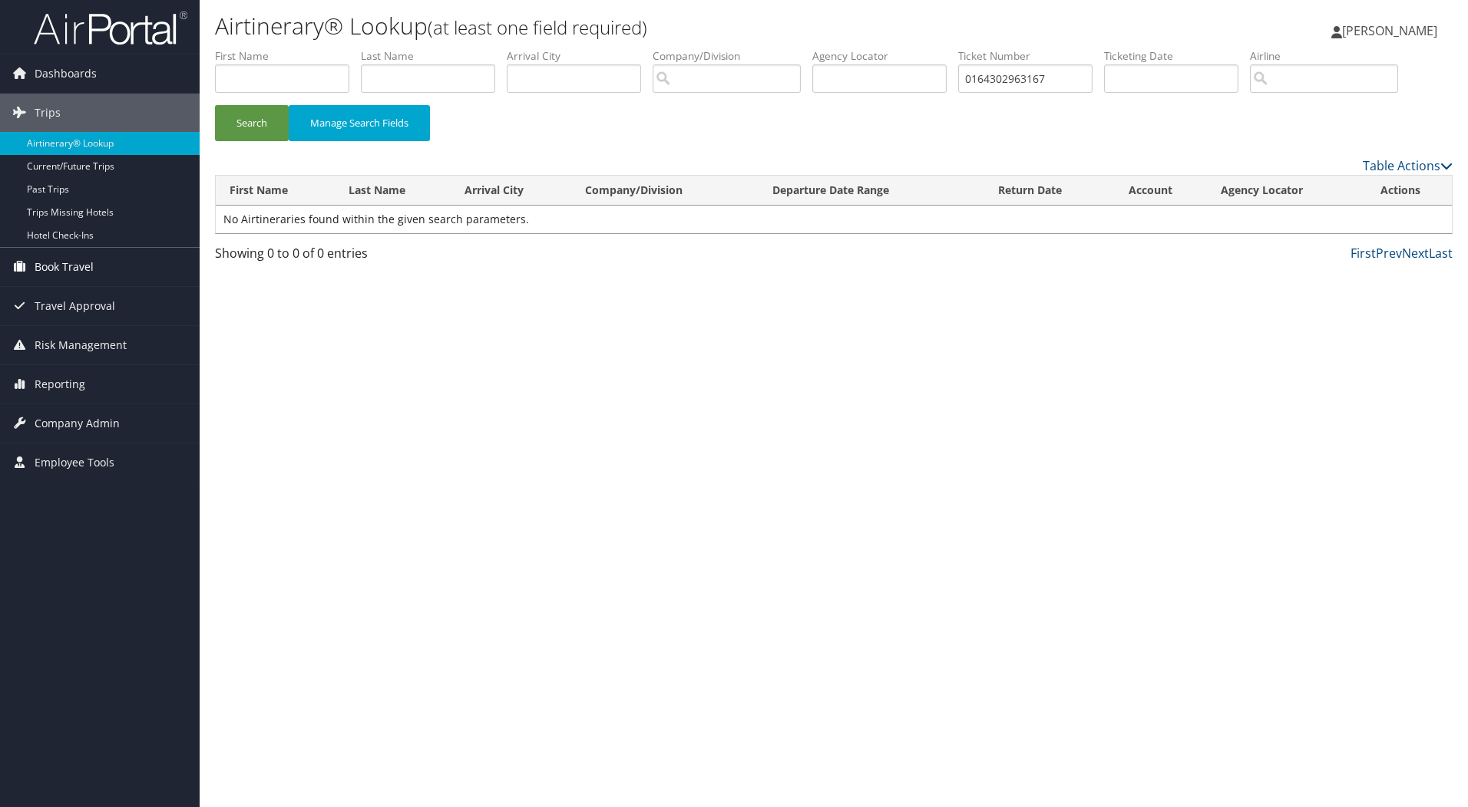 This screenshot has width=1468, height=807. Describe the element at coordinates (885, 56) in the screenshot. I see `label: Agency Locator` at that location.